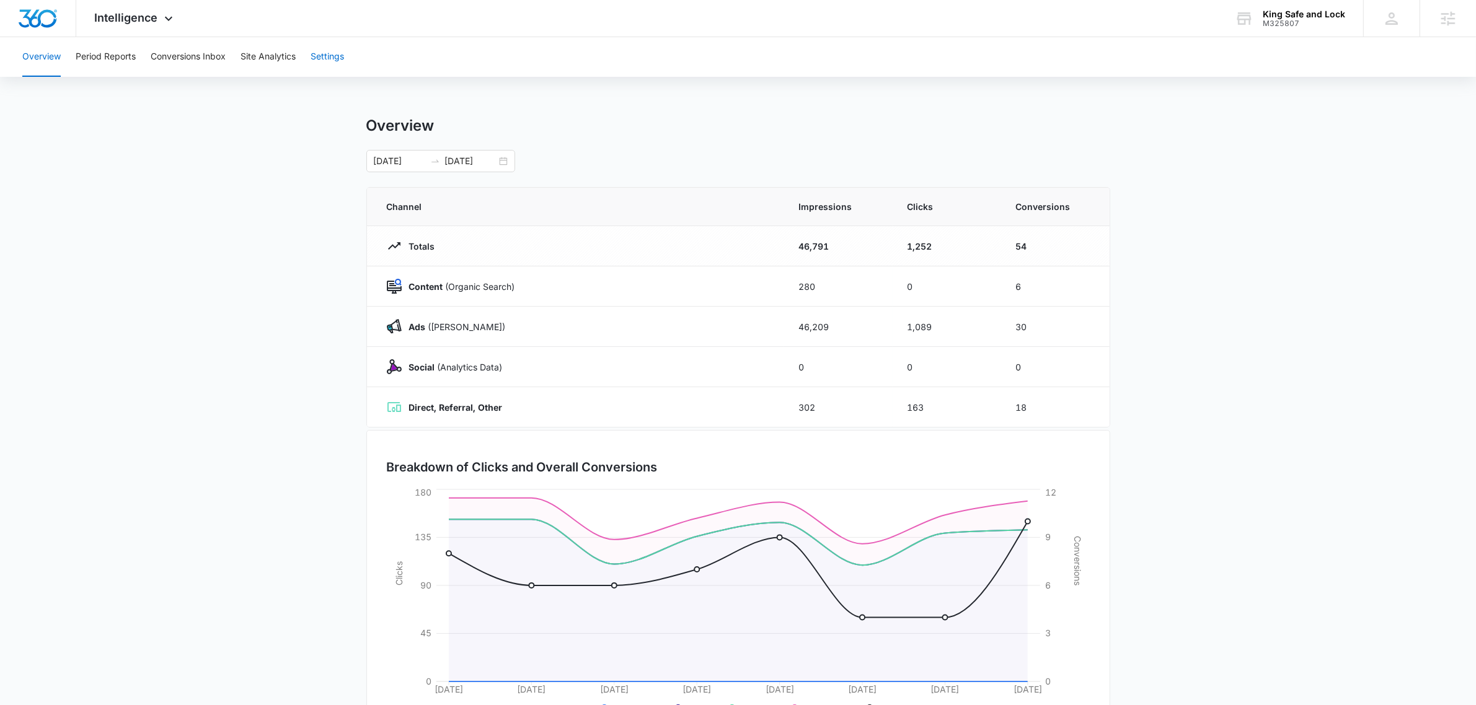 This screenshot has height=705, width=1476. Describe the element at coordinates (426, 585) in the screenshot. I see `tspan: 90` at that location.